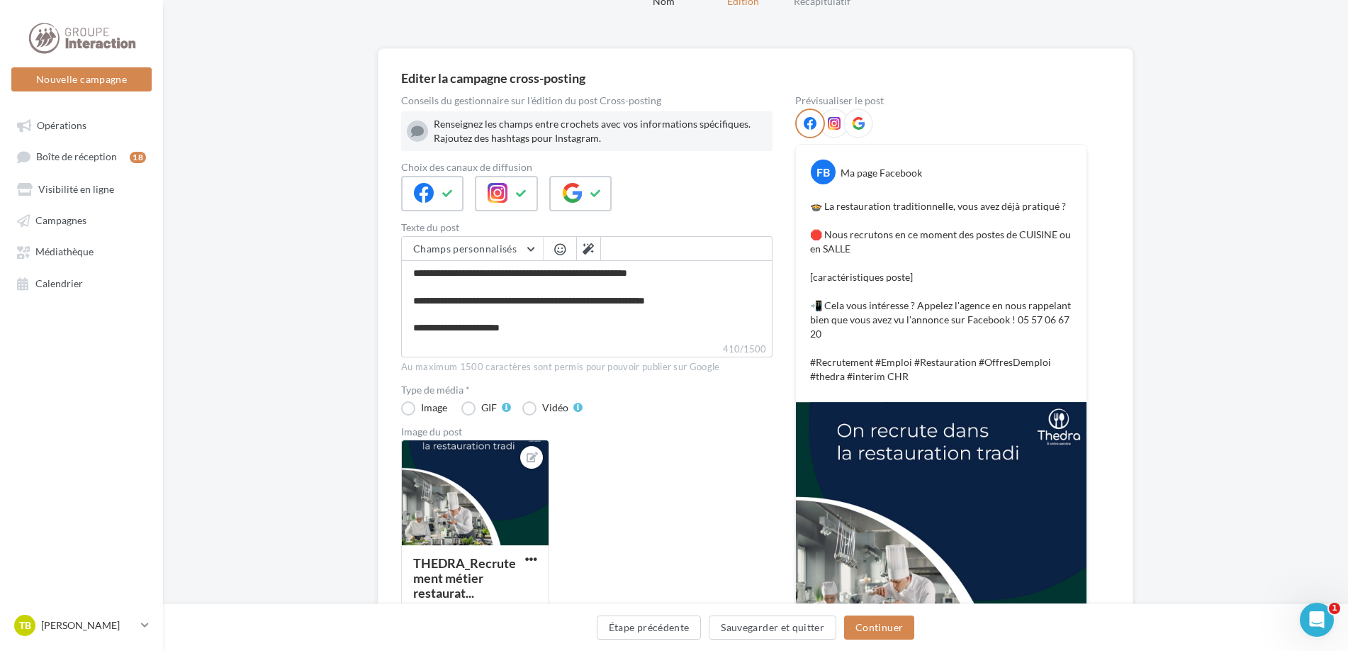 Image resolution: width=1348 pixels, height=651 pixels. What do you see at coordinates (881, 173) in the screenshot?
I see `div: Ma page Facebook` at bounding box center [881, 173].